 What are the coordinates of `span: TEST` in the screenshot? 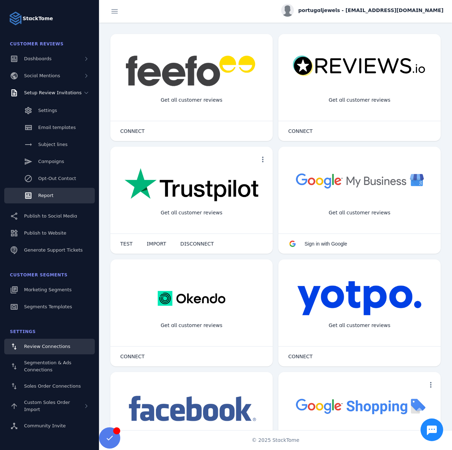 It's located at (126, 244).